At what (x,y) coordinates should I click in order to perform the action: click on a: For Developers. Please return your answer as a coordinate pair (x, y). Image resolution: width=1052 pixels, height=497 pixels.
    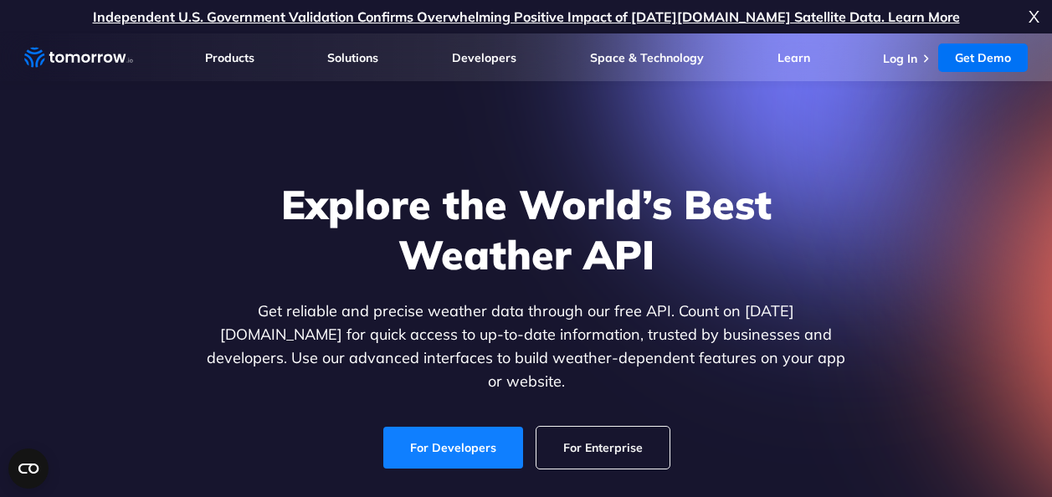
    Looking at the image, I should click on (453, 448).